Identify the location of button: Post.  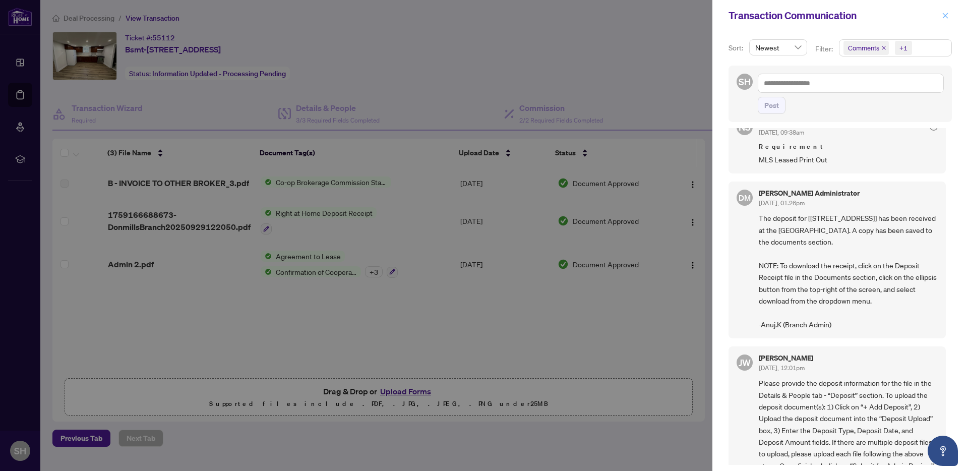
(772, 105).